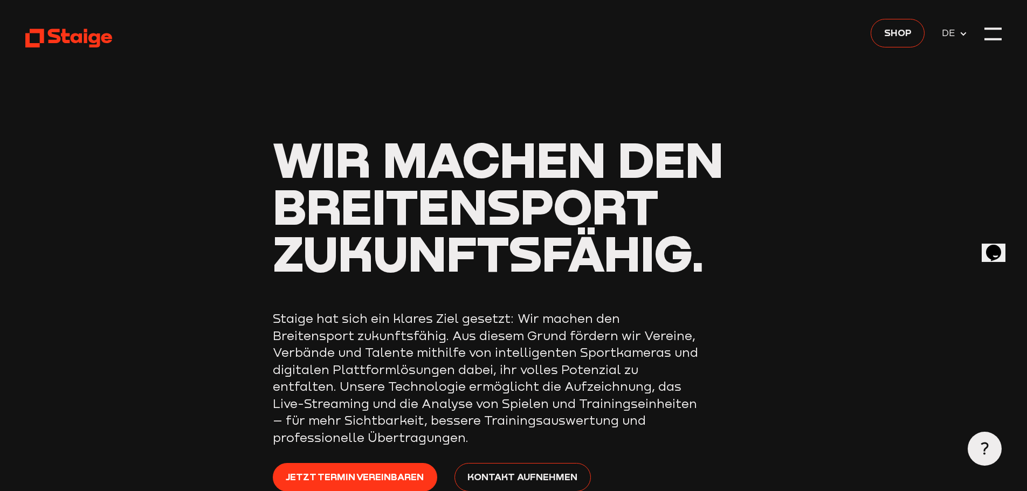 The width and height of the screenshot is (1027, 491). Describe the element at coordinates (522, 477) in the screenshot. I see `span: Kontakt aufnehmen` at that location.